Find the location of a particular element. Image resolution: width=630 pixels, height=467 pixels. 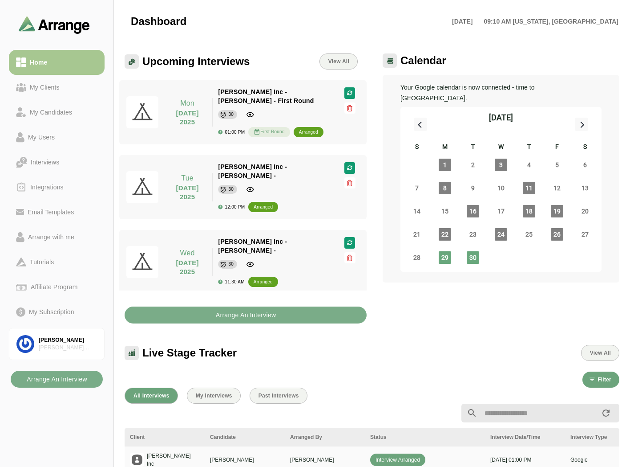

span: Interview Arranged is located at coordinates (398, 459).